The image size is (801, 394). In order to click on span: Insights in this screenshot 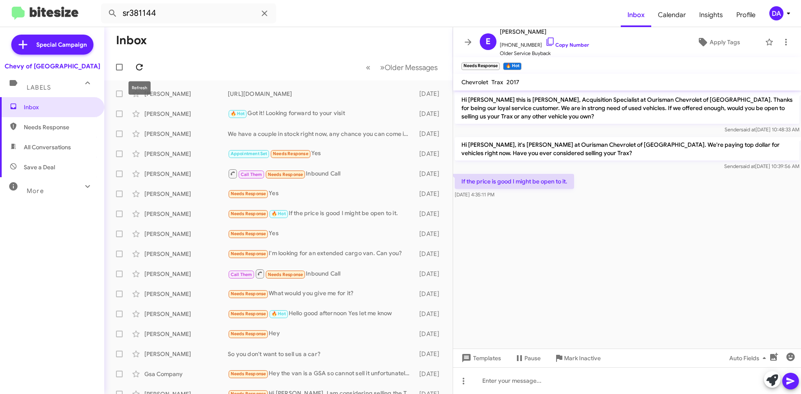, I will do `click(711, 15)`.